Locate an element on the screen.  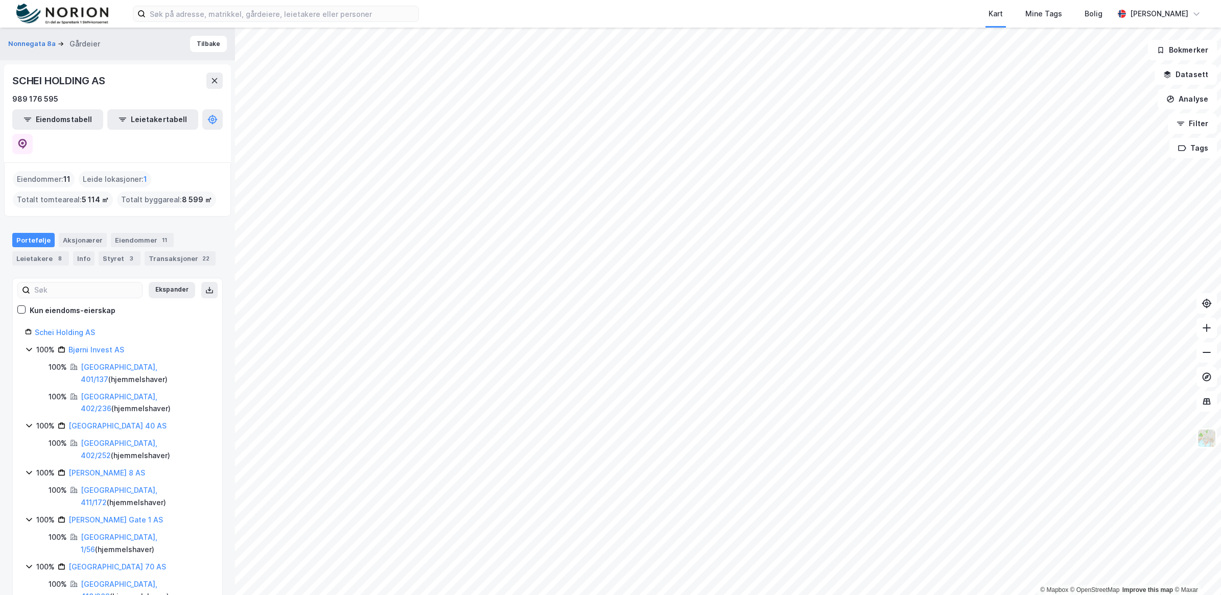
div: Eiendommer is located at coordinates (142, 240).